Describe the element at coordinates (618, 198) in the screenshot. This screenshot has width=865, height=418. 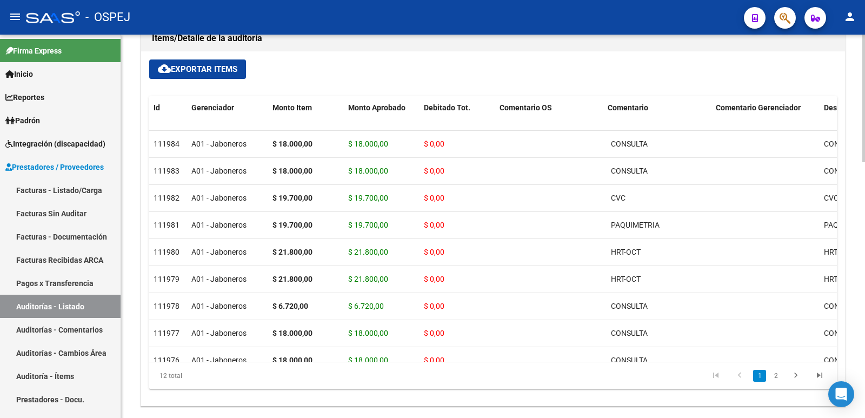
I see `span: CVC` at that location.